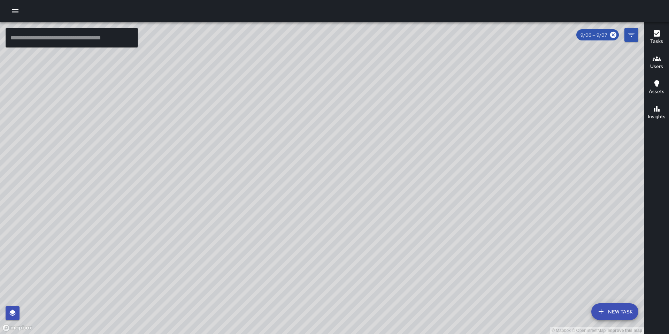 This screenshot has width=669, height=334. Describe the element at coordinates (656, 117) in the screenshot. I see `h6: Insights` at that location.